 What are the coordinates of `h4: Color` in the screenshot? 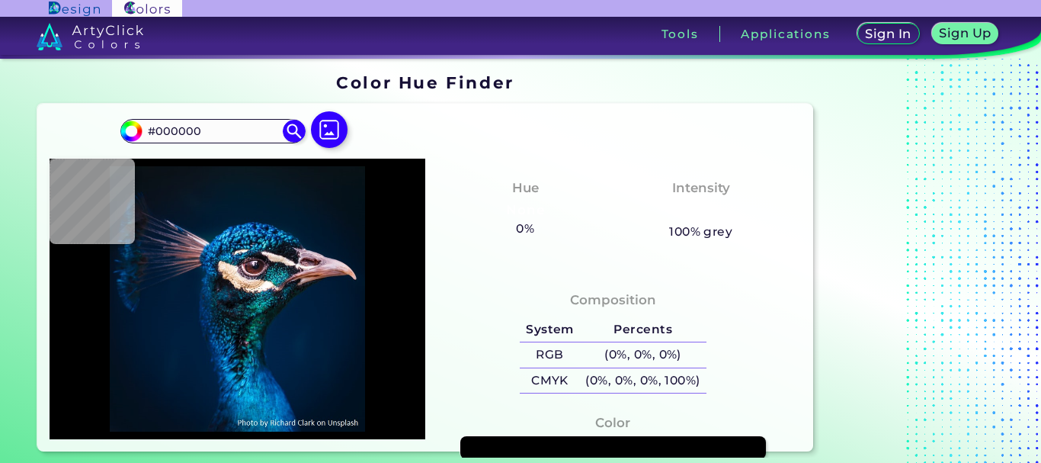 It's located at (613, 422).